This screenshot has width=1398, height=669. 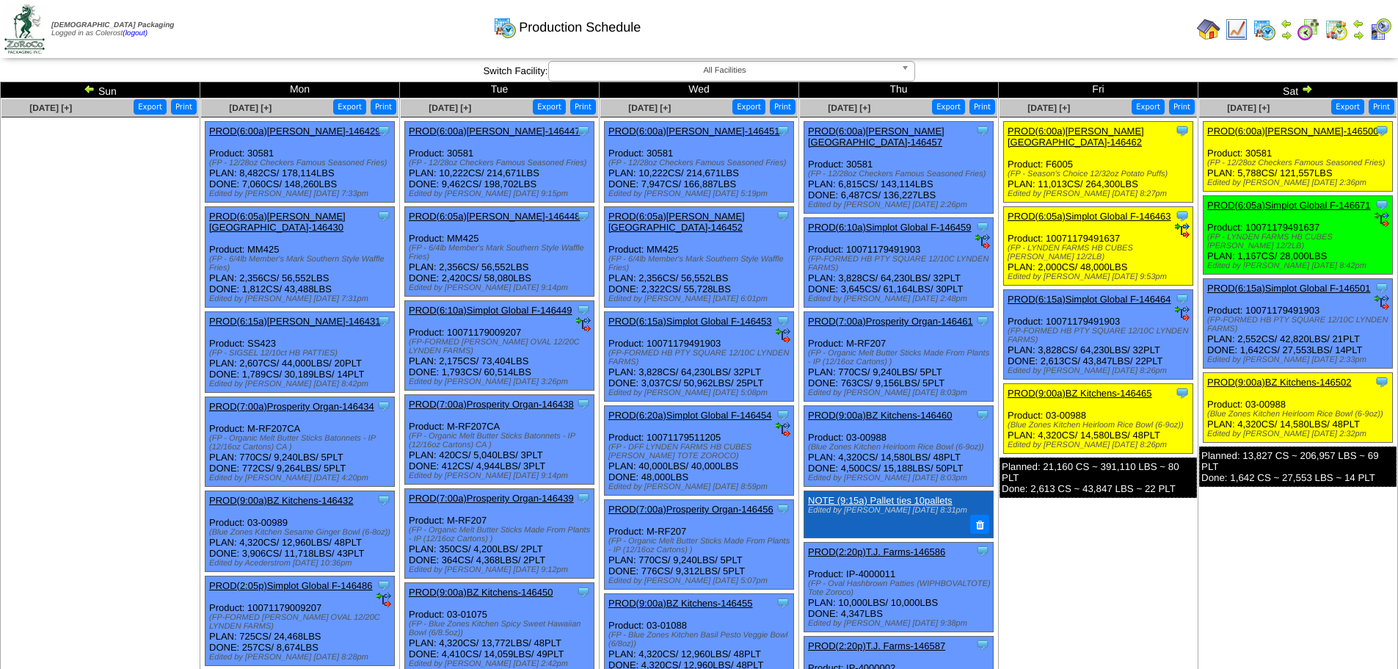 What do you see at coordinates (877, 551) in the screenshot?
I see `a: PROD(2:20p)T.J. Farms-146586` at bounding box center [877, 551].